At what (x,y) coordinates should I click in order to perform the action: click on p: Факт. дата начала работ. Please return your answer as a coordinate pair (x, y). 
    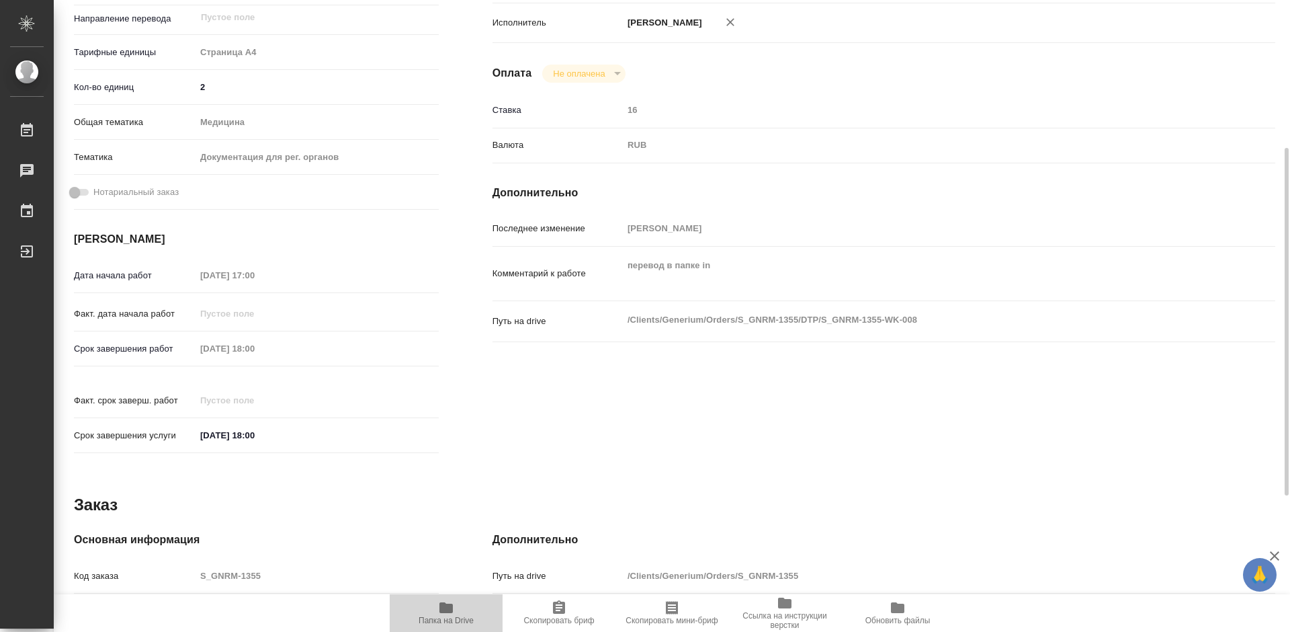
    Looking at the image, I should click on (134, 314).